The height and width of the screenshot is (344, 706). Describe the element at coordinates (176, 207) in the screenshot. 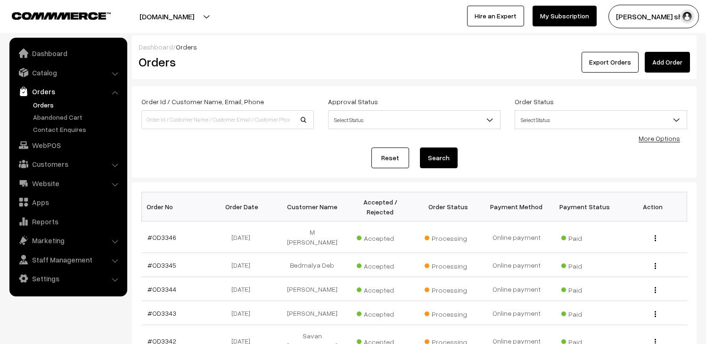

I see `th: Order No` at that location.